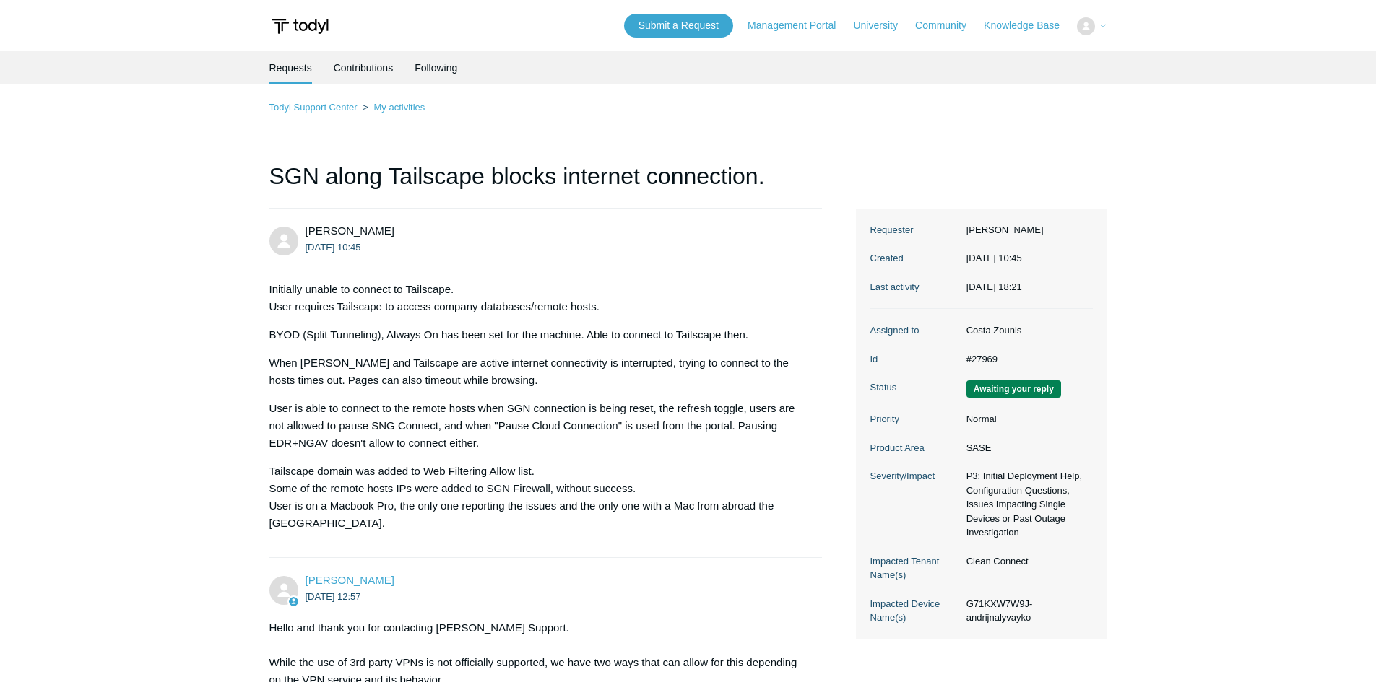 The width and height of the screenshot is (1376, 682). Describe the element at coordinates (1025, 611) in the screenshot. I see `dd: G71KXW7W9J-andrijnalyvayko` at that location.